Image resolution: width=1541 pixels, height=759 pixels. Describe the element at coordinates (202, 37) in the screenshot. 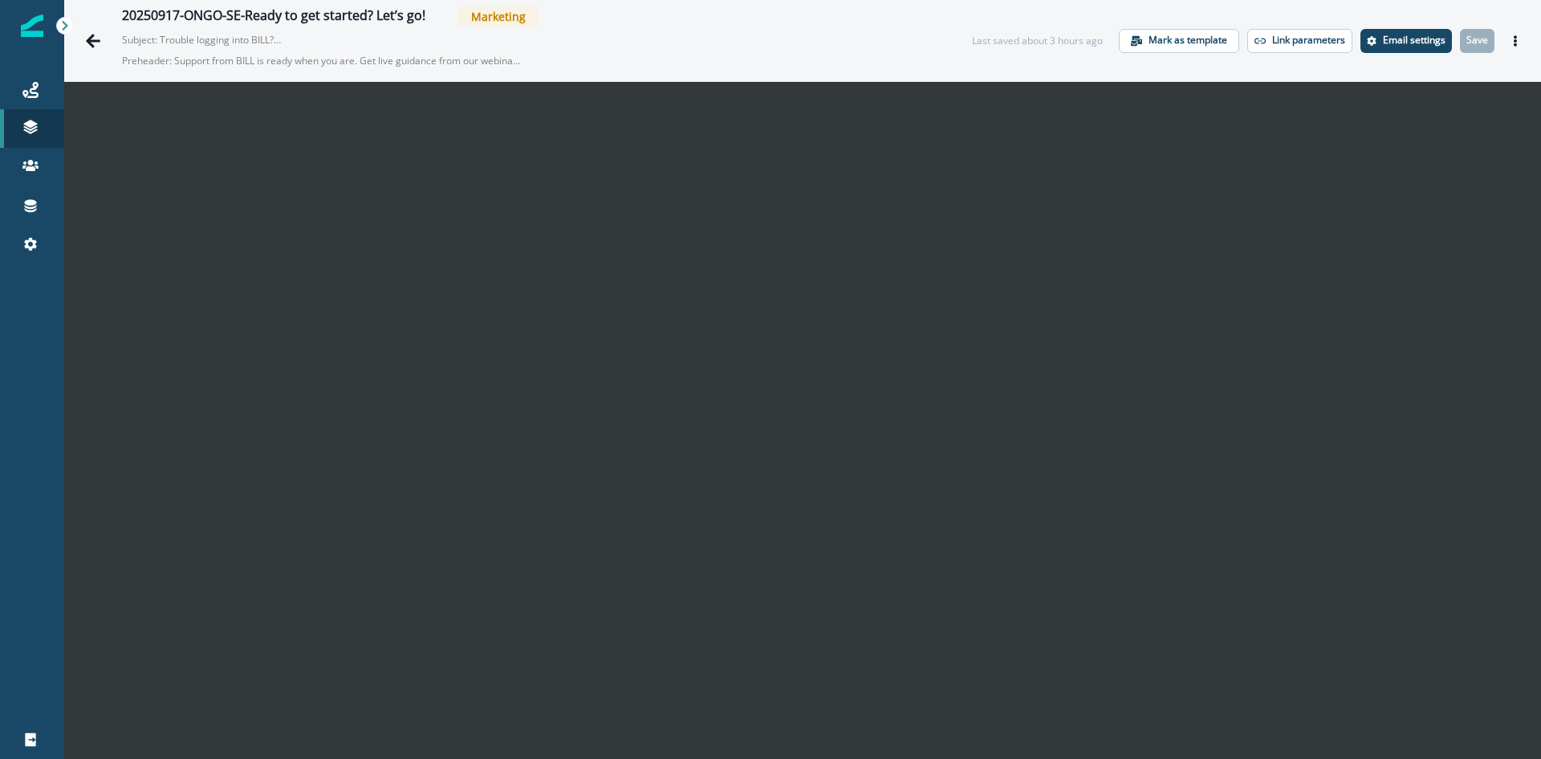

I see `p: Subject: Trouble logging into BILL? Get help now.` at that location.